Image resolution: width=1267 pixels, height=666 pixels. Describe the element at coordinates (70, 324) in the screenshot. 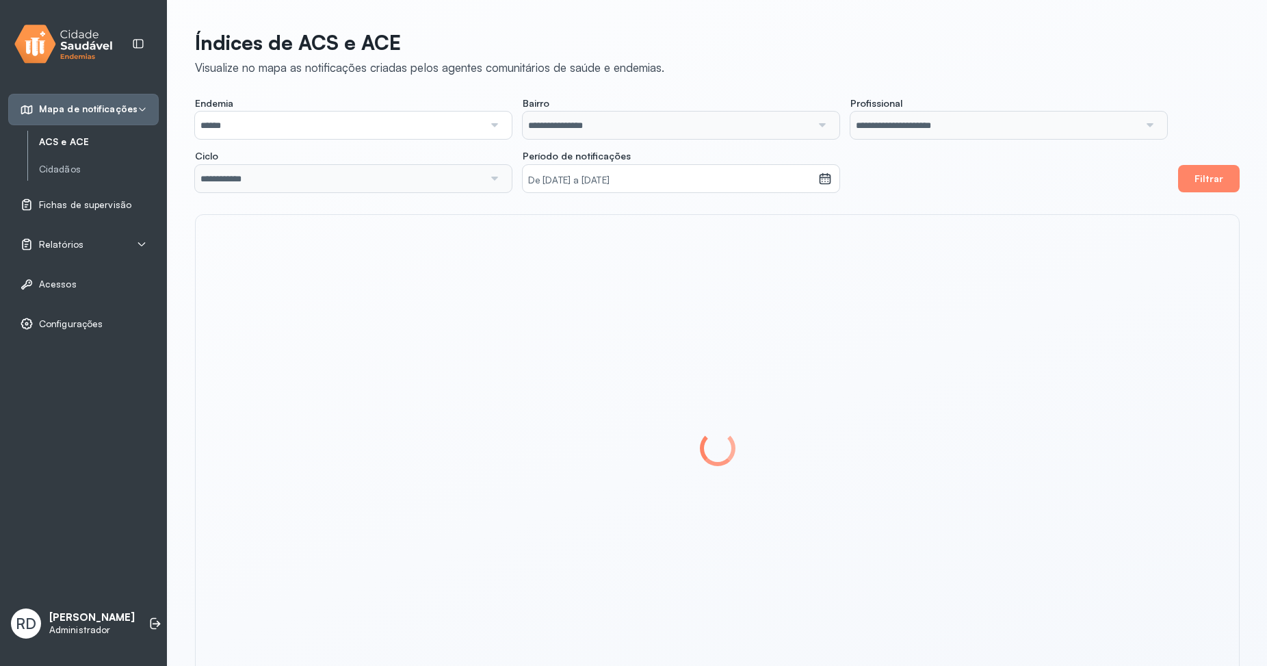

I see `span: Configurações` at that location.